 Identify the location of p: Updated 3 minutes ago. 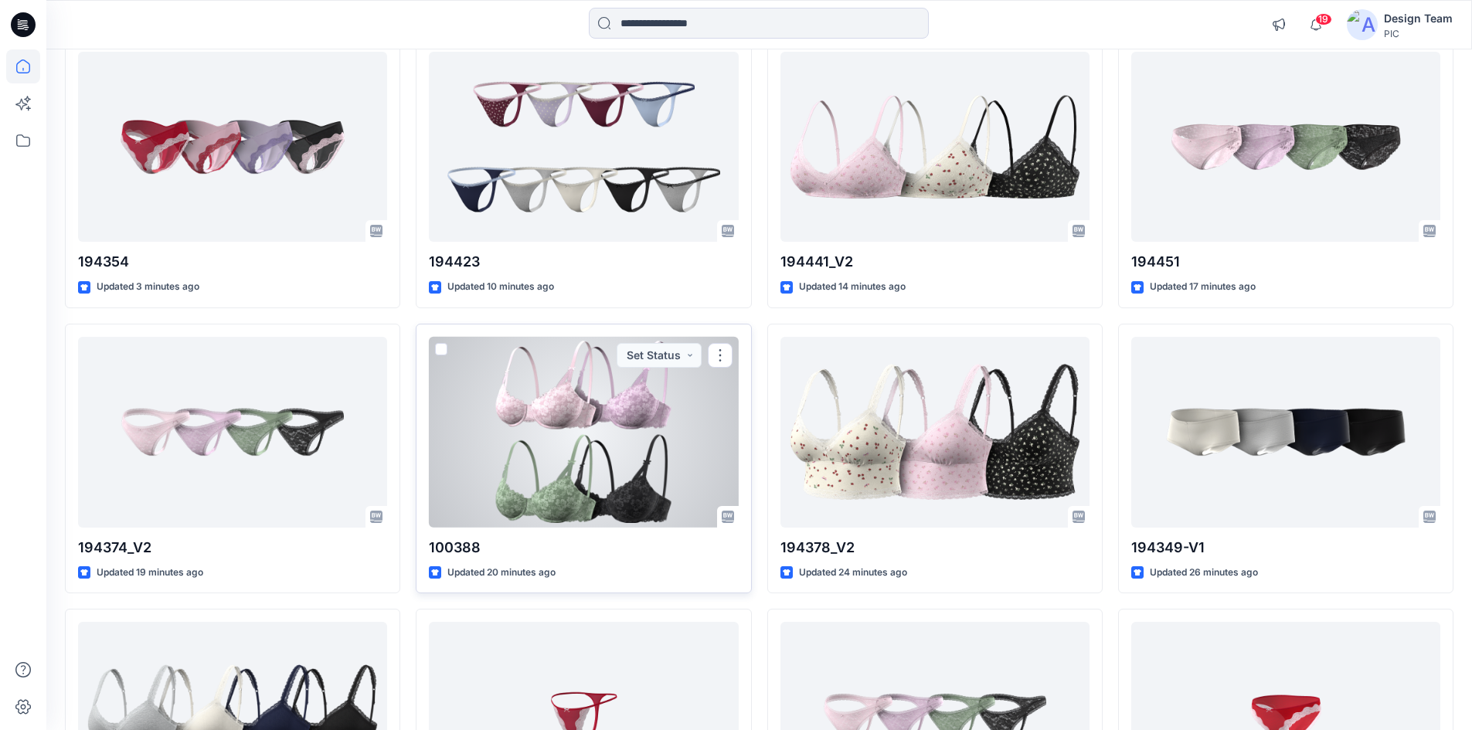
(148, 287).